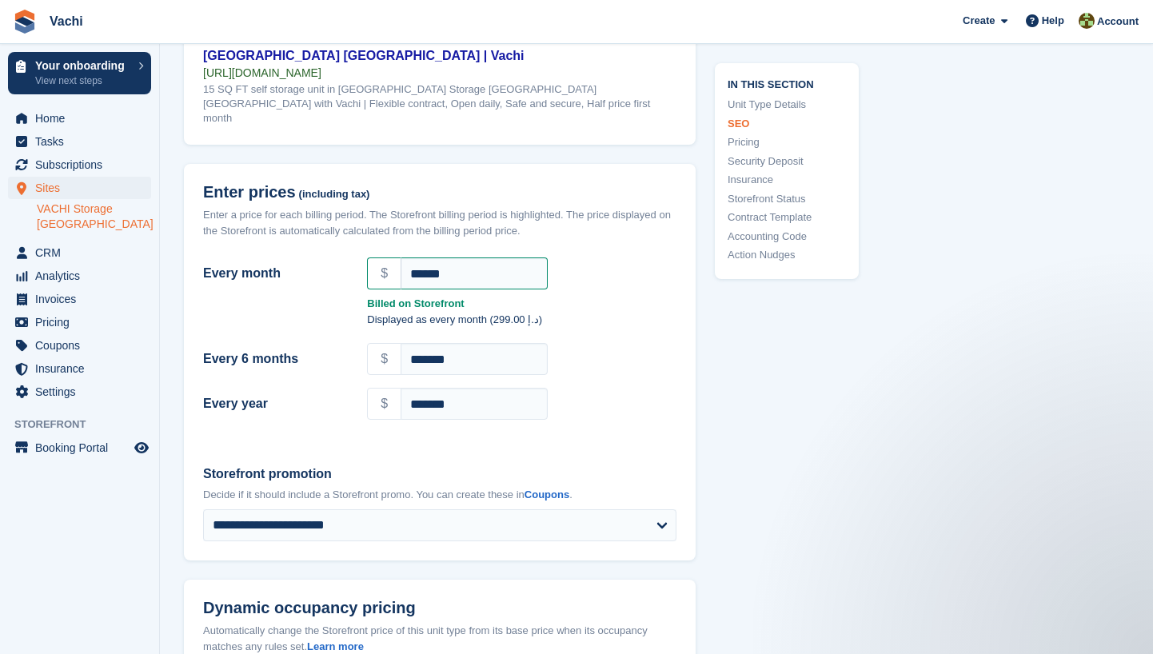 The width and height of the screenshot is (1153, 654). Describe the element at coordinates (25, 22) in the screenshot. I see `img: stora-icon-8386f47178a22dfd0bd8f6a31ec36ba5ce8667c1dd55bd0f319d3a0aa187defe.svg` at that location.